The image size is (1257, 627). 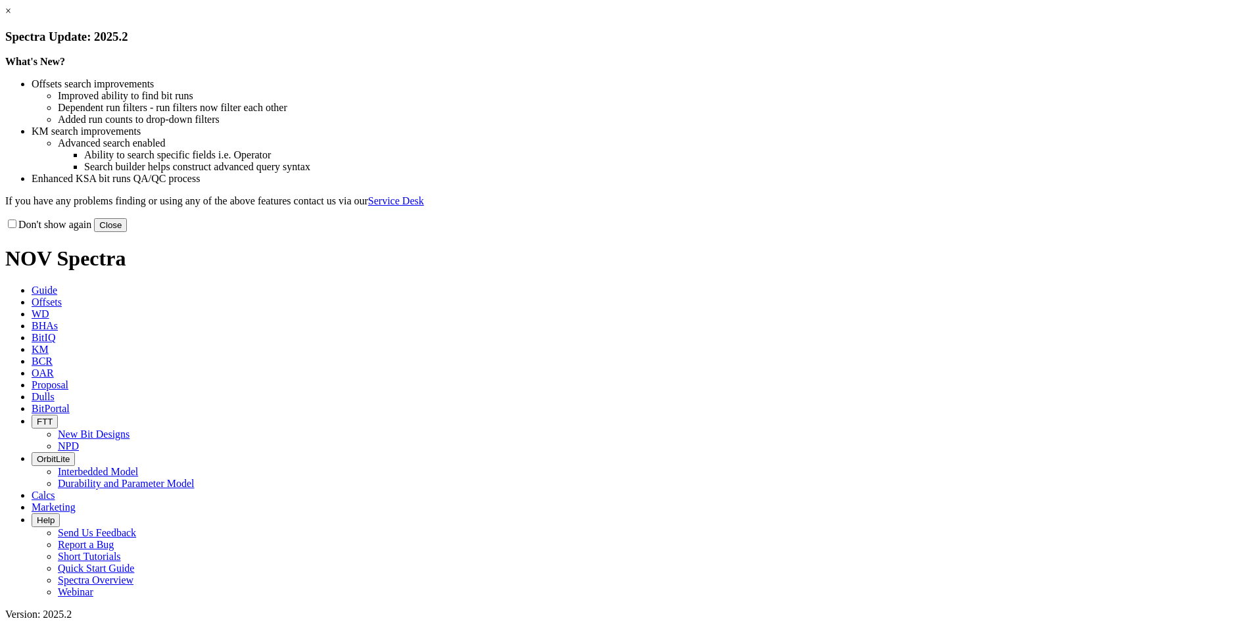 I want to click on li: Dependent run filters - run filters now filter each other, so click(x=655, y=108).